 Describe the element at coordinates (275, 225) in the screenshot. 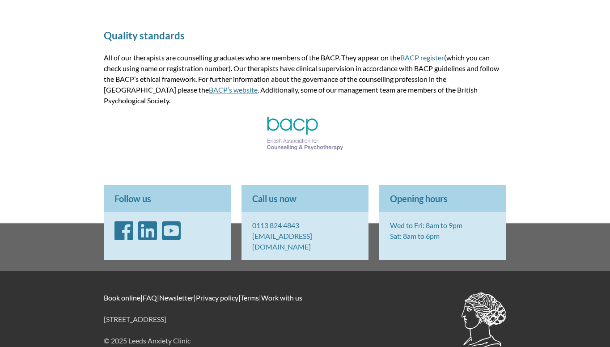

I see `a: 0113 824 4843` at that location.